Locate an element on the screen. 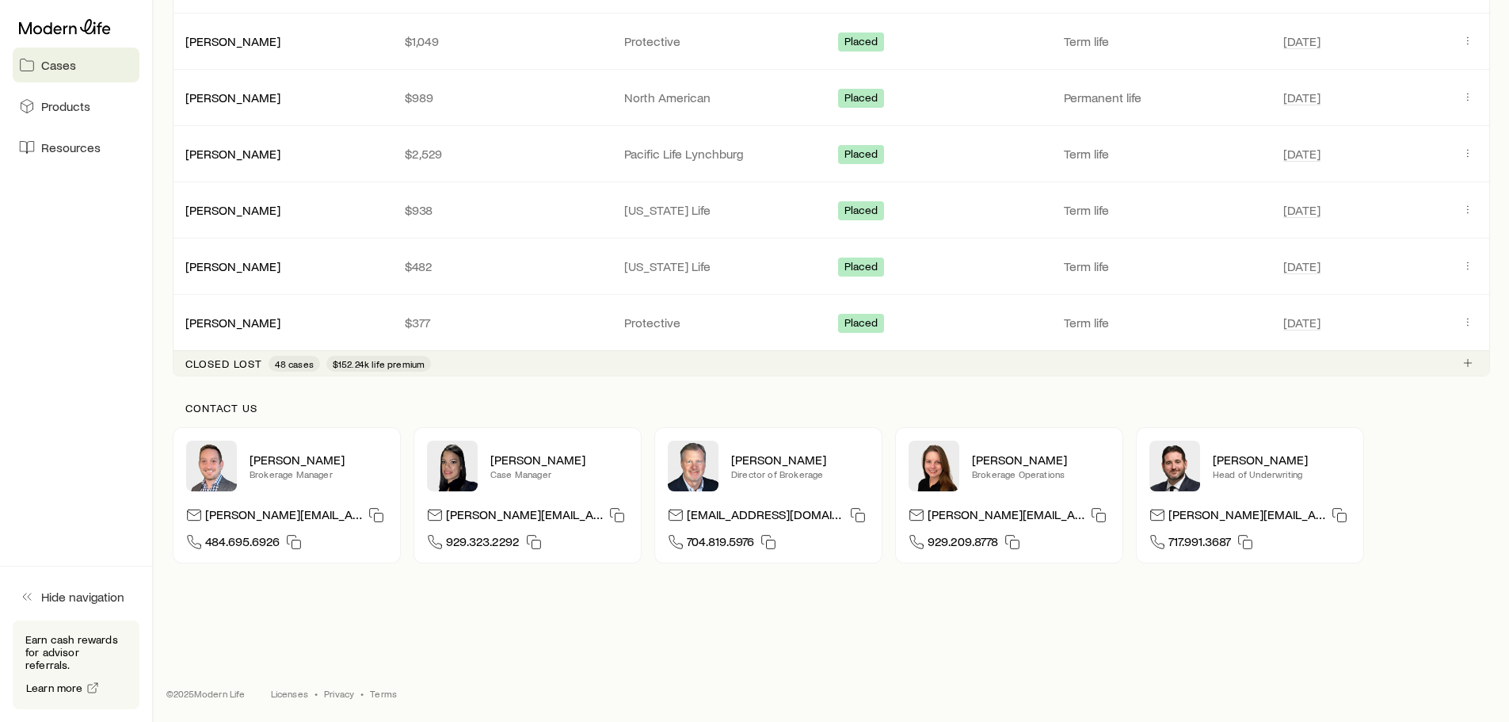 This screenshot has height=722, width=1509. img: Bryan Simmons is located at coordinates (1175, 466).